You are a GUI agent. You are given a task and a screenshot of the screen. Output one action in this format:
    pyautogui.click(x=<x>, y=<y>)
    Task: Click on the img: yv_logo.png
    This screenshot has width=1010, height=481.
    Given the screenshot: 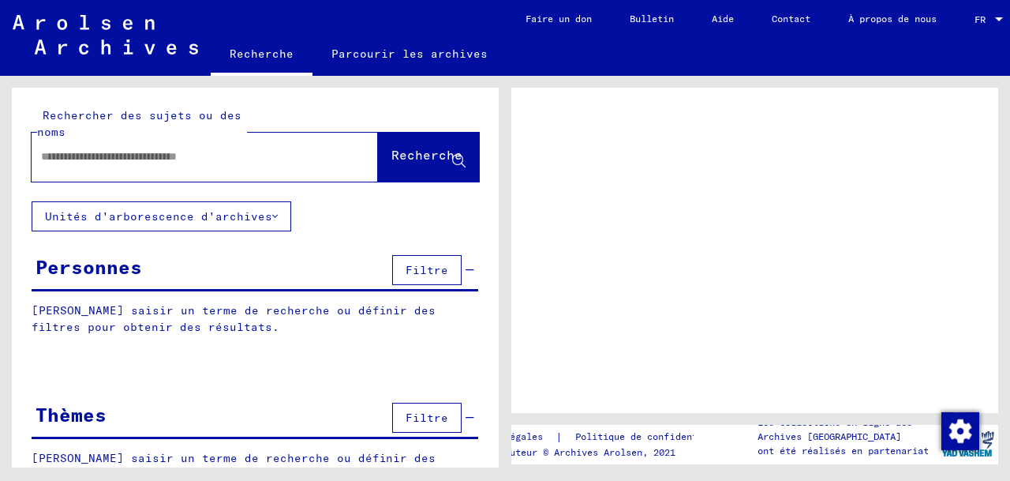 What is the action you would take?
    pyautogui.click(x=967, y=443)
    